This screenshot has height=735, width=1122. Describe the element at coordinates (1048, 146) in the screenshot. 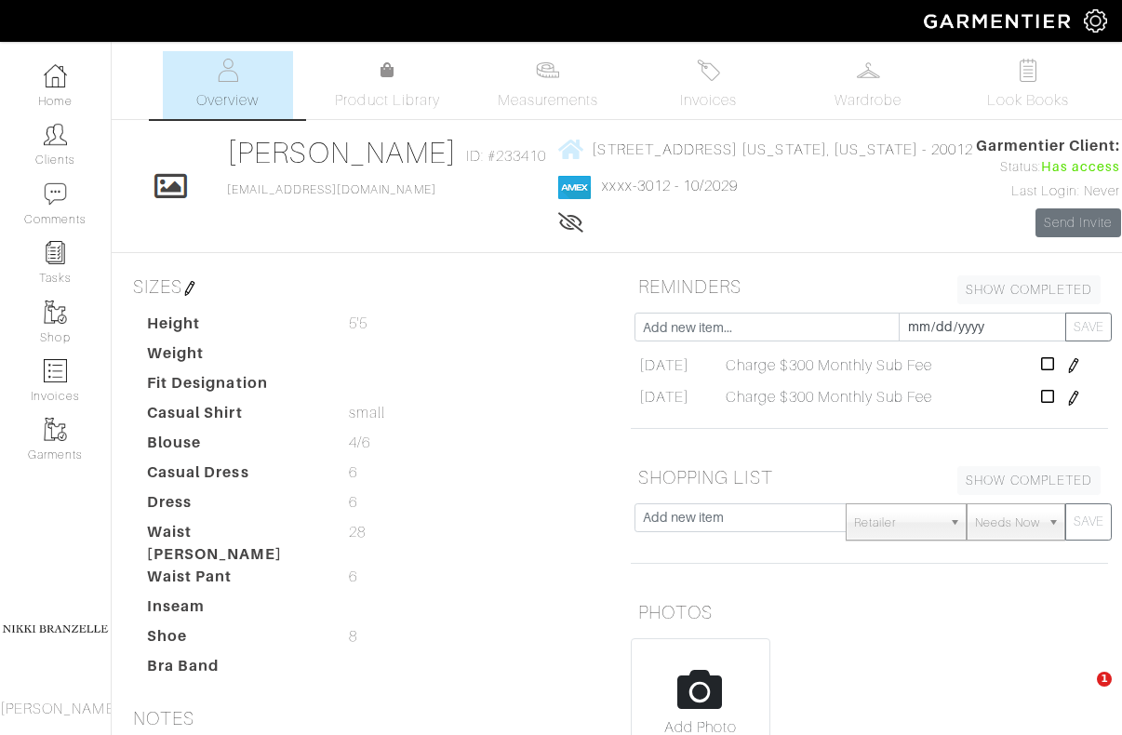

I see `span: Garmentier Client:` at that location.